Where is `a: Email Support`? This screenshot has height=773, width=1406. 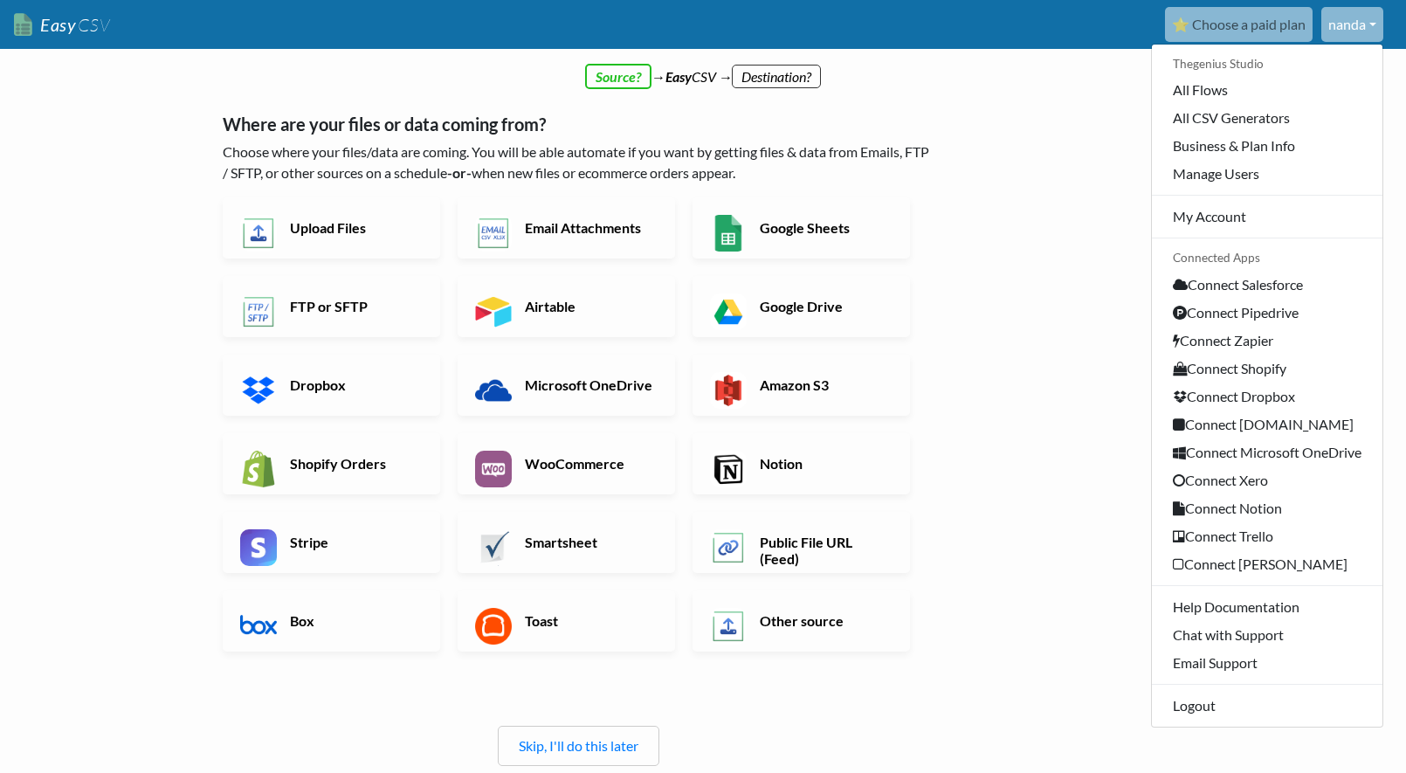
a: Email Support is located at coordinates (1267, 663).